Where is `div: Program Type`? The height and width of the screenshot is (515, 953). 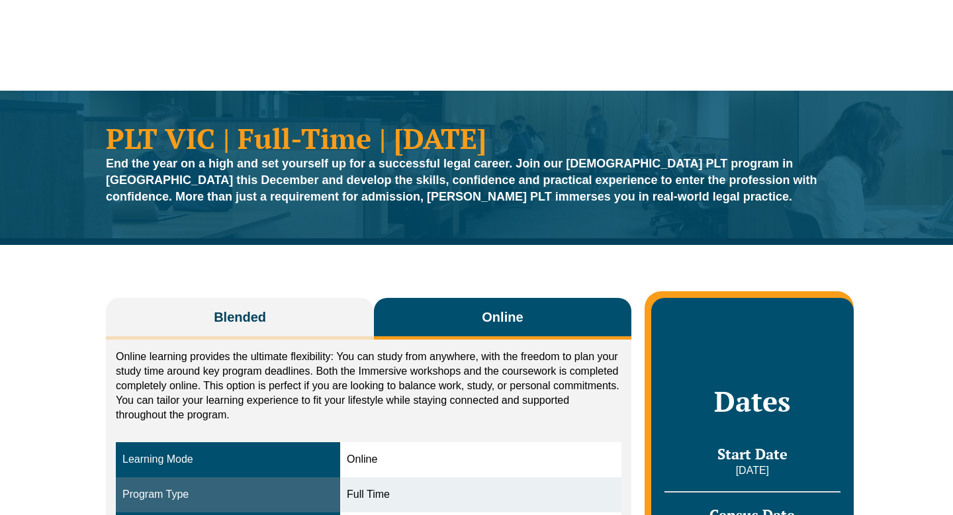
div: Program Type is located at coordinates (228, 494).